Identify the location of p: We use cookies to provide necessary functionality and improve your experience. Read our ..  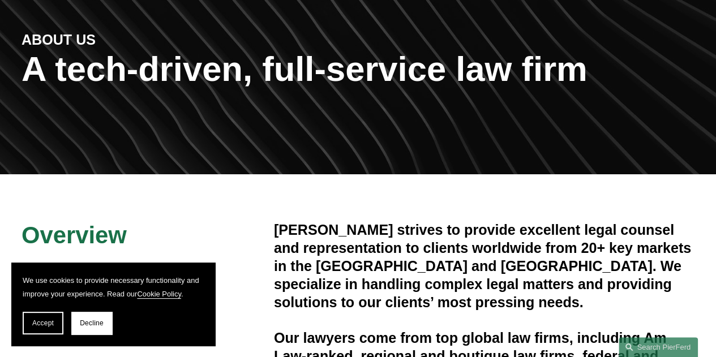
(113, 287).